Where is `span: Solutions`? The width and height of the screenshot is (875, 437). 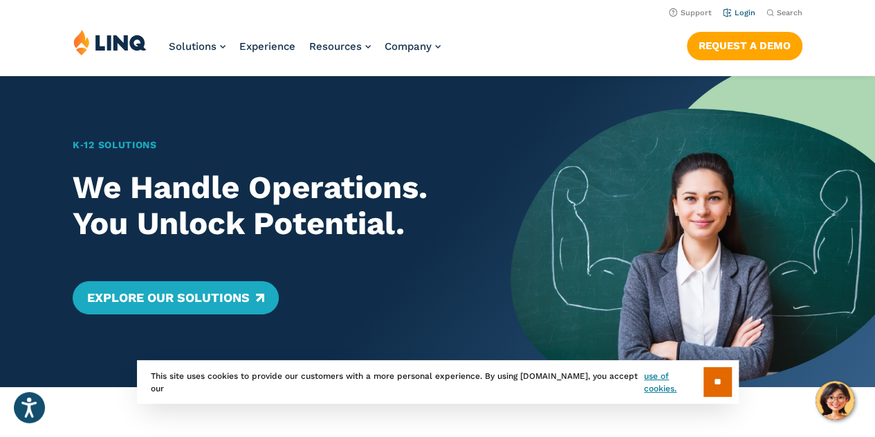
span: Solutions is located at coordinates (192, 46).